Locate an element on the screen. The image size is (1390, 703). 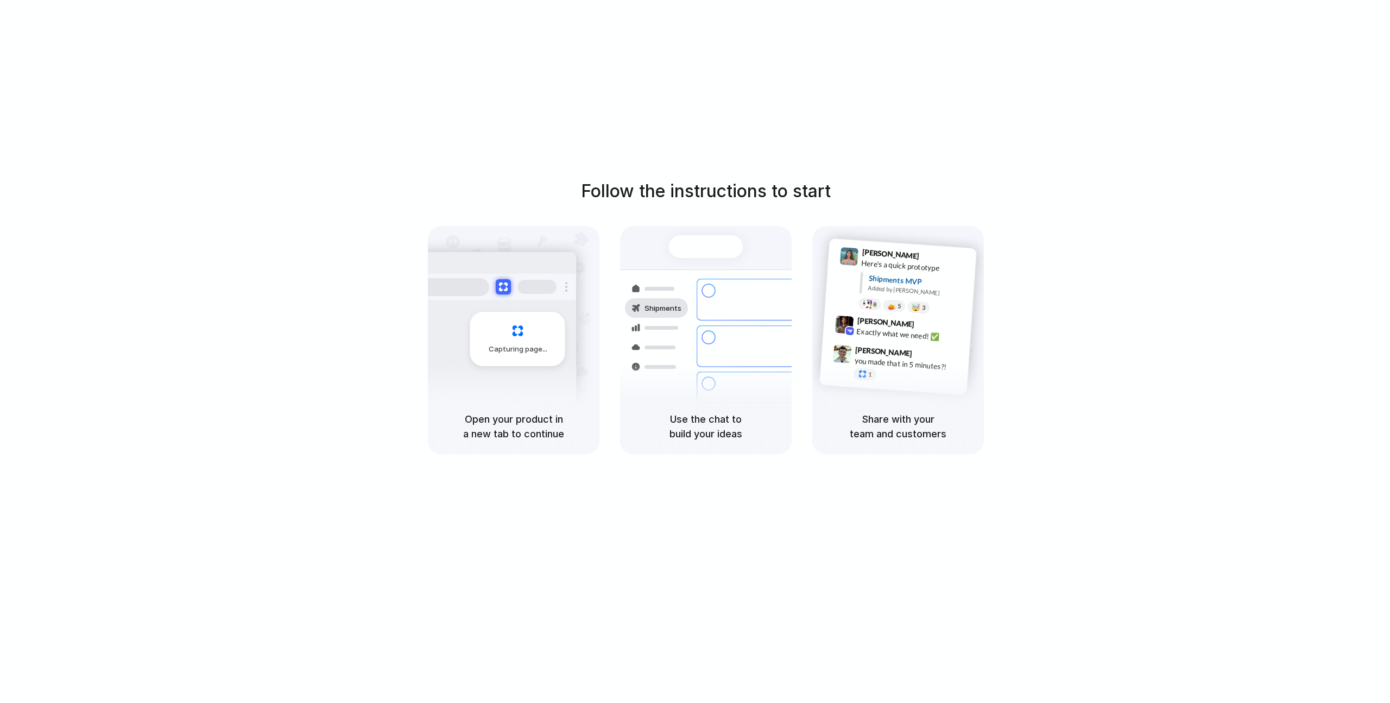
h1: Follow the instructions to start is located at coordinates (706, 191).